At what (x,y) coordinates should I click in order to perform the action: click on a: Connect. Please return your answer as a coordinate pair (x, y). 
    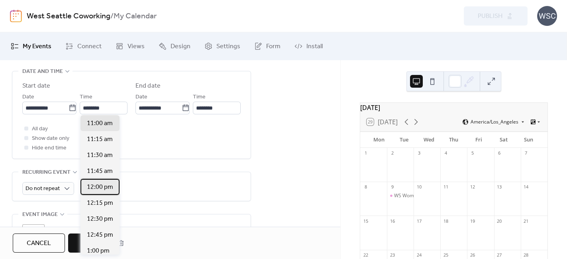
    Looking at the image, I should click on (83, 46).